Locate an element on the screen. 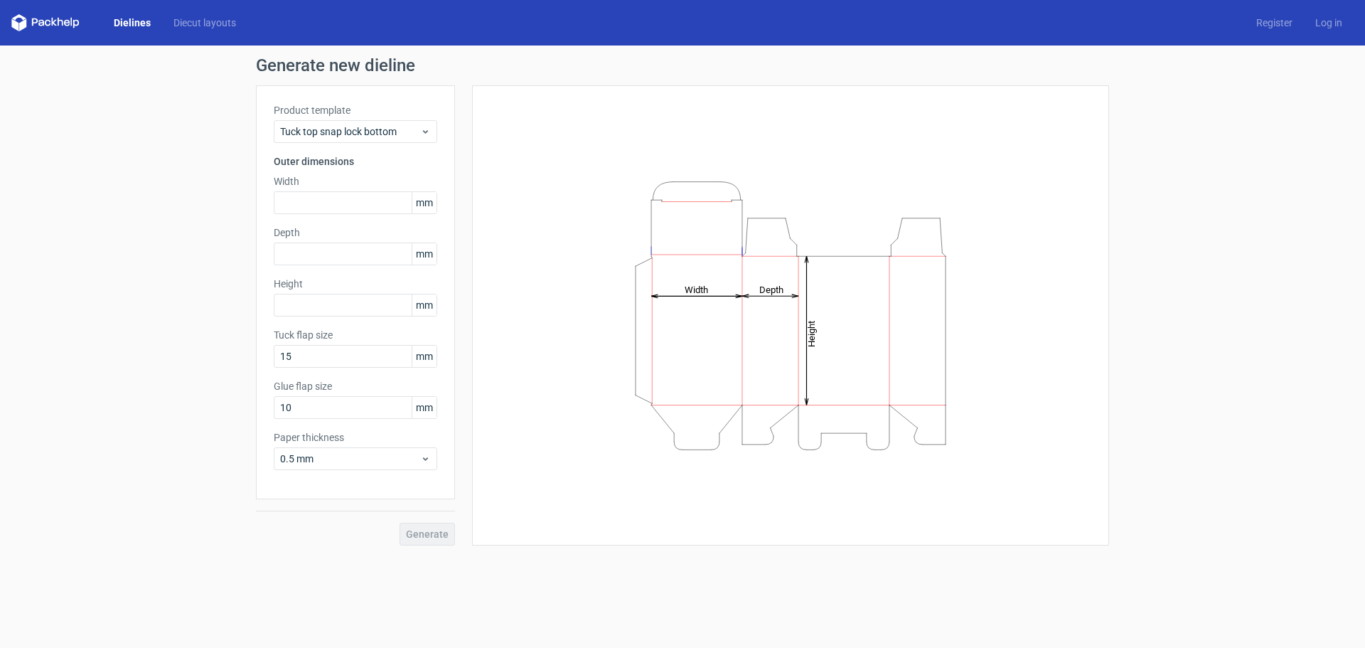  tspan: Height is located at coordinates (811, 333).